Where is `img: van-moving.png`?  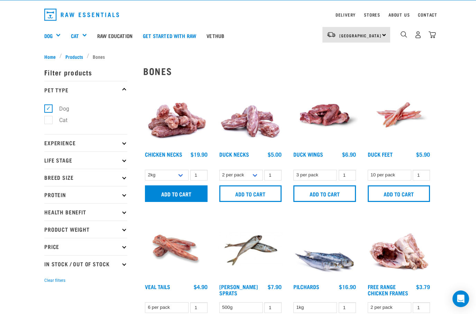
img: van-moving.png is located at coordinates (331, 35).